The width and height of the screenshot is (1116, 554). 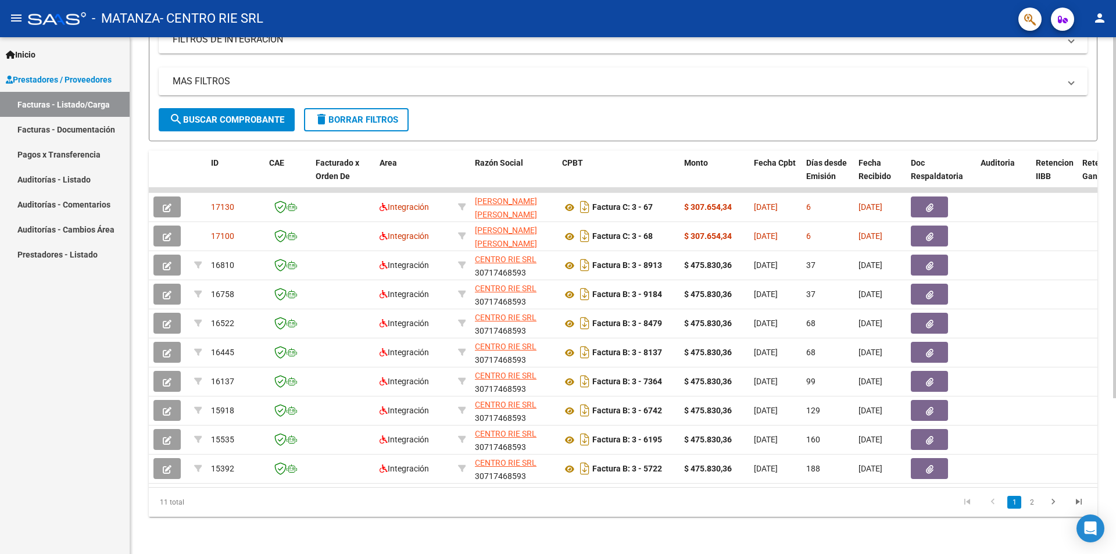 I want to click on span: Razón Social, so click(x=499, y=163).